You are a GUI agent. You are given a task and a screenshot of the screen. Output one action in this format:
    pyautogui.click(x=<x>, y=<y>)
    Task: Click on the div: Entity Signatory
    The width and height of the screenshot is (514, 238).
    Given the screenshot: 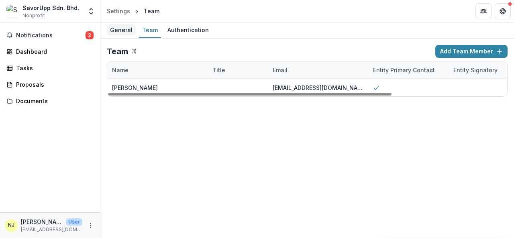 What is the action you would take?
    pyautogui.click(x=475, y=70)
    